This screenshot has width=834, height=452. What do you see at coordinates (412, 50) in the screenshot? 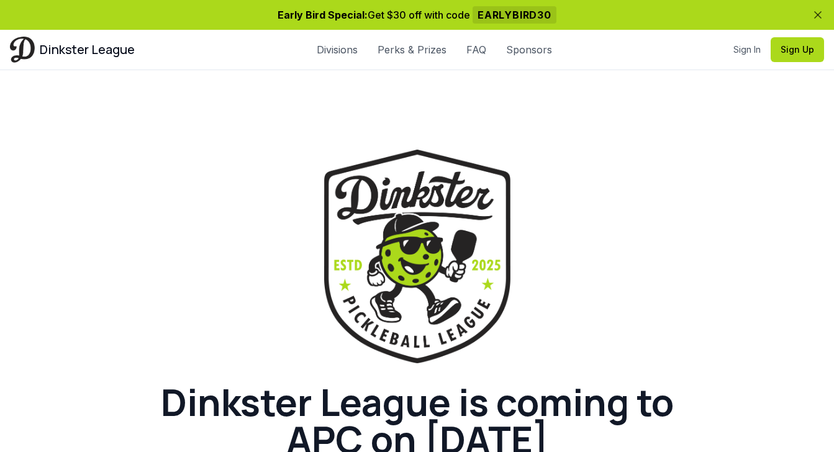
I see `a: Perks & Prizes` at bounding box center [412, 50].